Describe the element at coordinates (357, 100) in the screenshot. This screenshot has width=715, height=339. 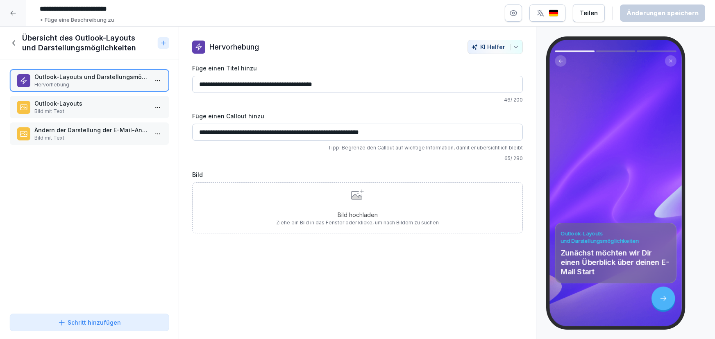
I see `p: 46 / 200` at that location.